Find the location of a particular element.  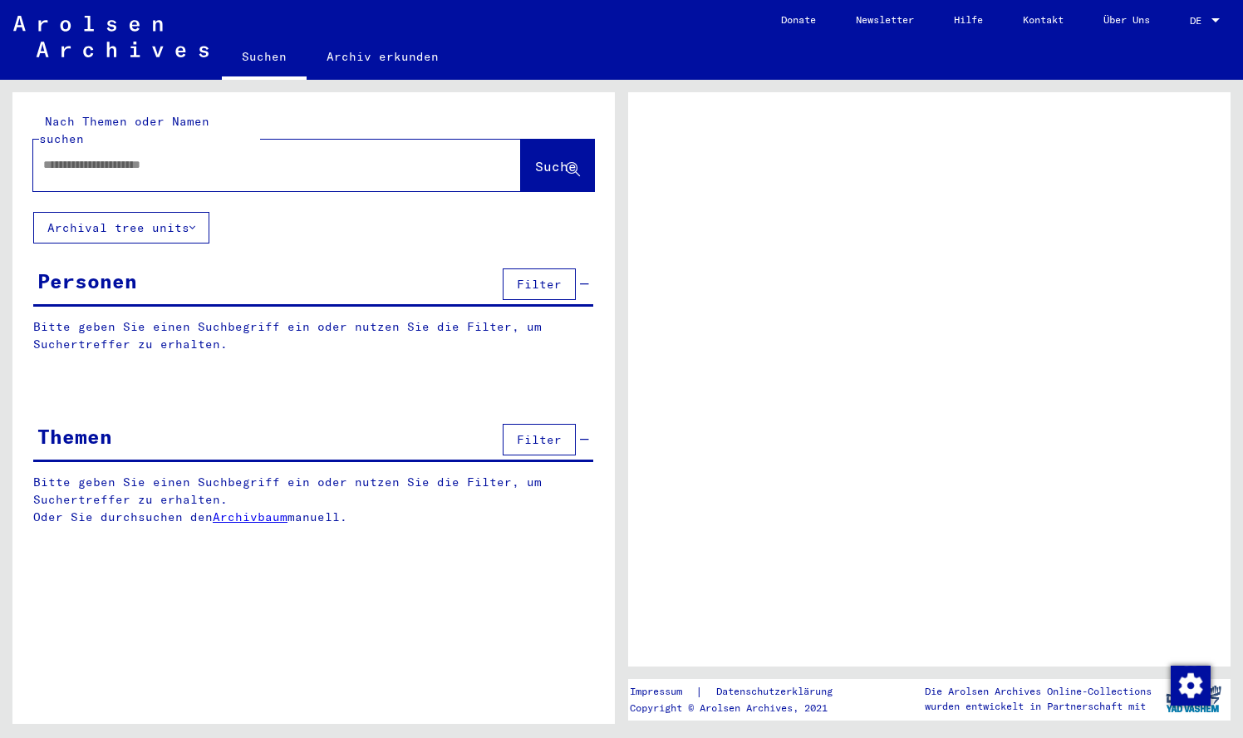

div: Themen is located at coordinates (75, 436).